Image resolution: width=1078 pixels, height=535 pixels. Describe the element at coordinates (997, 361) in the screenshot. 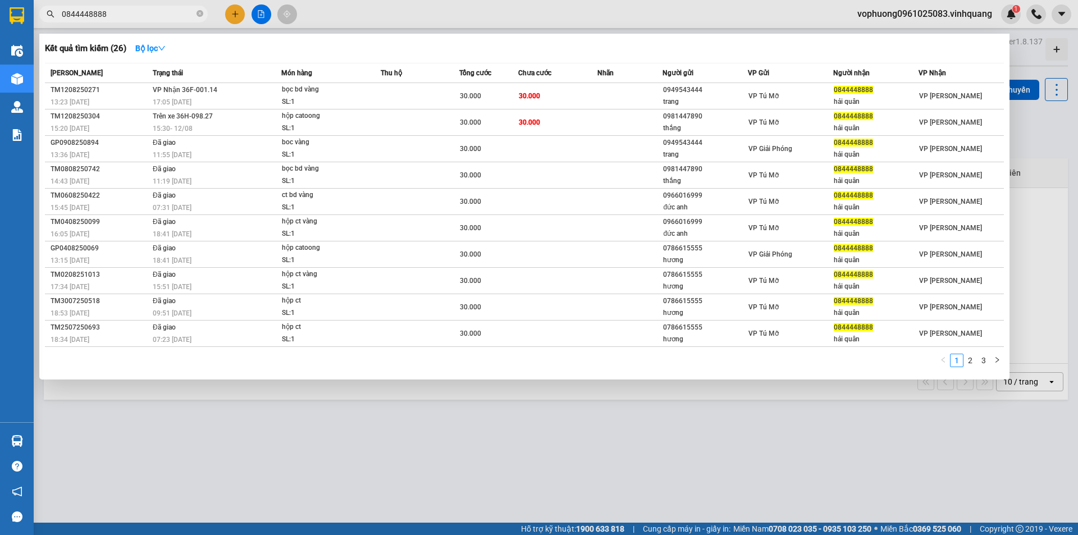

I see `button: right` at that location.